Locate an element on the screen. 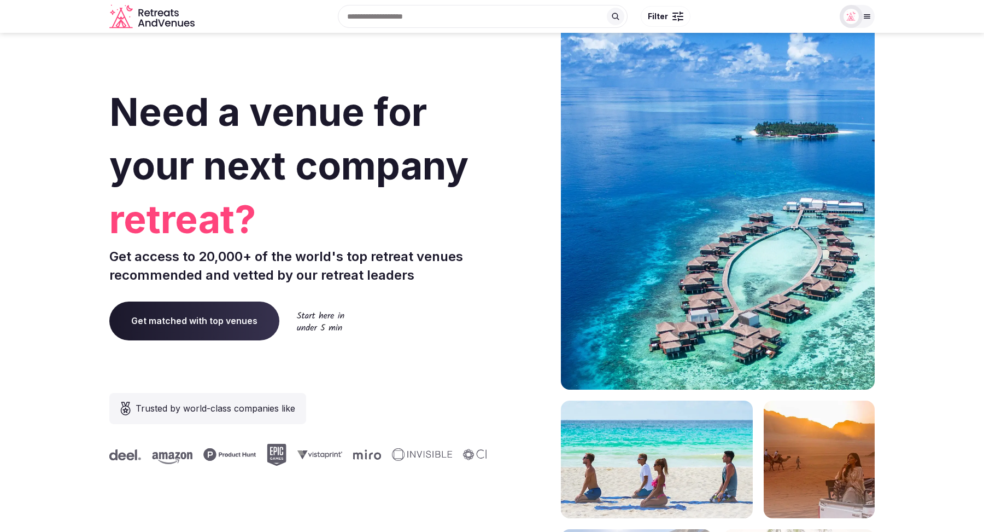  span: Trusted by world-class companies like is located at coordinates (215, 408).